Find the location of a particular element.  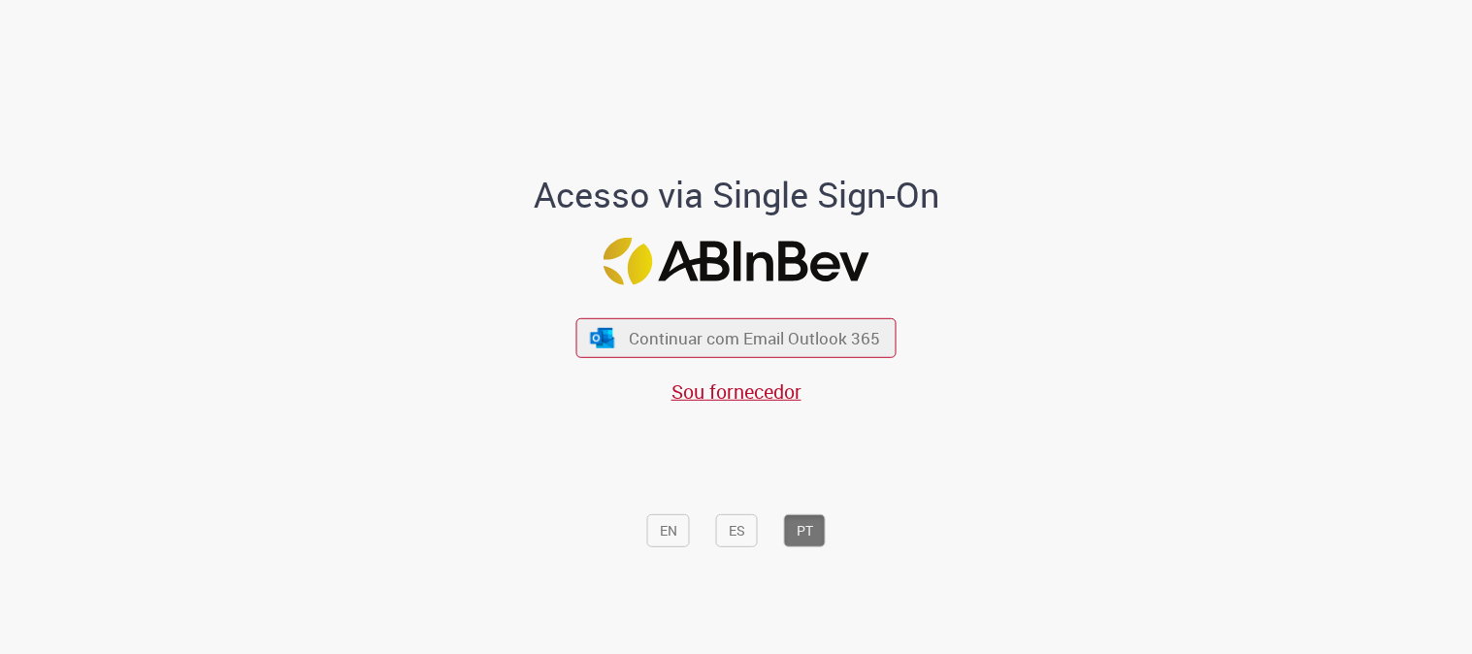

button: PT is located at coordinates (804, 531).